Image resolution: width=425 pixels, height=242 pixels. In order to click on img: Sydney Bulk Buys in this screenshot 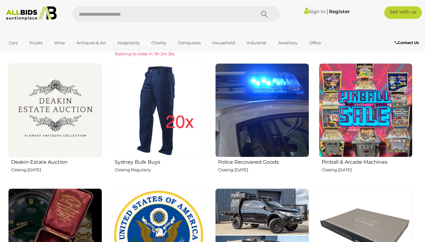, I will do `click(159, 110)`.